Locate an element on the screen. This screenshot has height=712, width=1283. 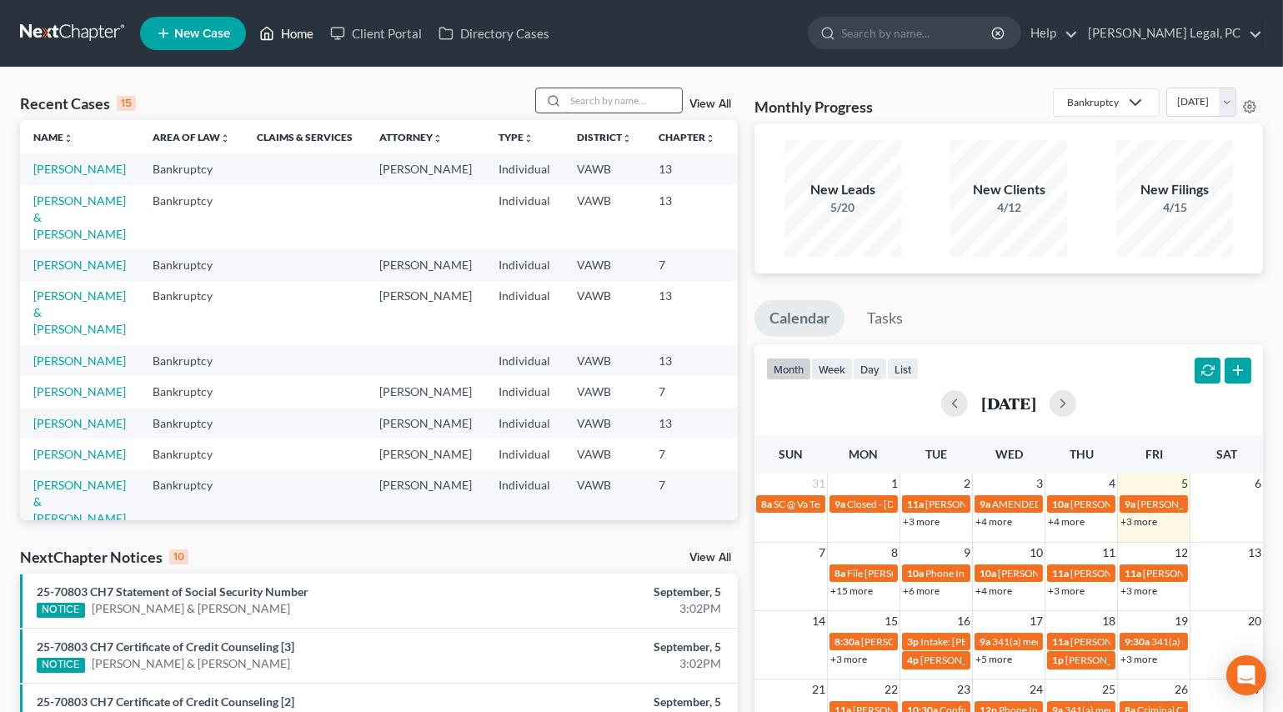
div: Open Intercom Messenger is located at coordinates (1247, 675).